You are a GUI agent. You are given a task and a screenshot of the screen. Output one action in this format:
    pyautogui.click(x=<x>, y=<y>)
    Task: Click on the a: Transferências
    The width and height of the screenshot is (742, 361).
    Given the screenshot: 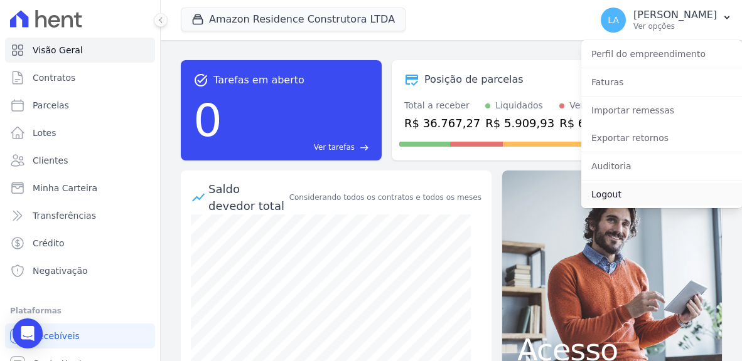 What is the action you would take?
    pyautogui.click(x=80, y=216)
    